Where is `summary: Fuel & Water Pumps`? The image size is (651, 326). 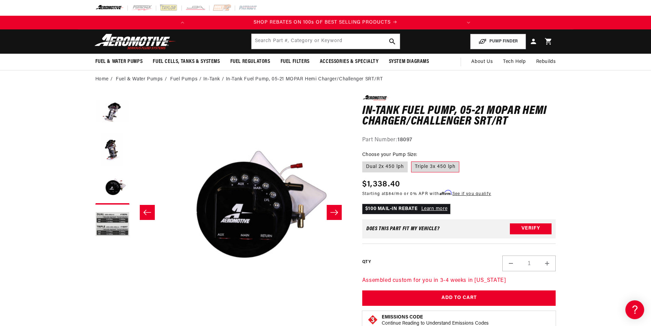 summary: Fuel & Water Pumps is located at coordinates (119, 61).